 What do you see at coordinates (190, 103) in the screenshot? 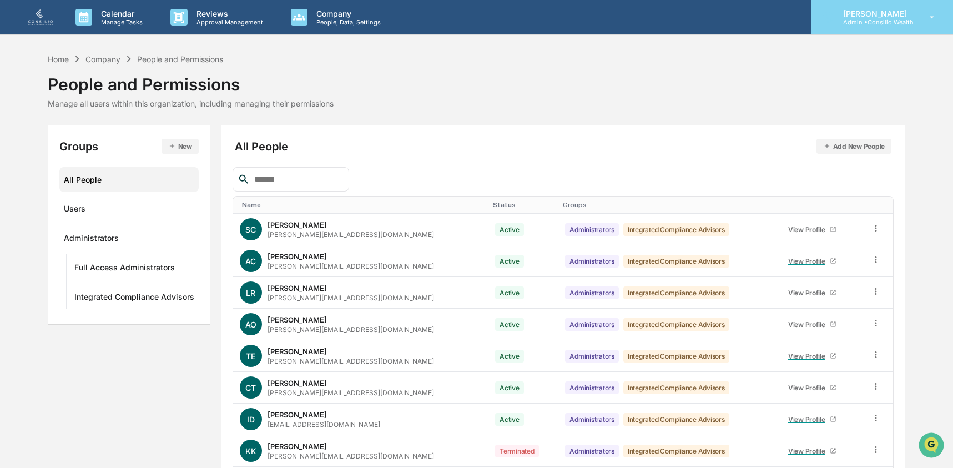
I see `div: Manage all users within this organization, including managing their permissions` at bounding box center [190, 103].